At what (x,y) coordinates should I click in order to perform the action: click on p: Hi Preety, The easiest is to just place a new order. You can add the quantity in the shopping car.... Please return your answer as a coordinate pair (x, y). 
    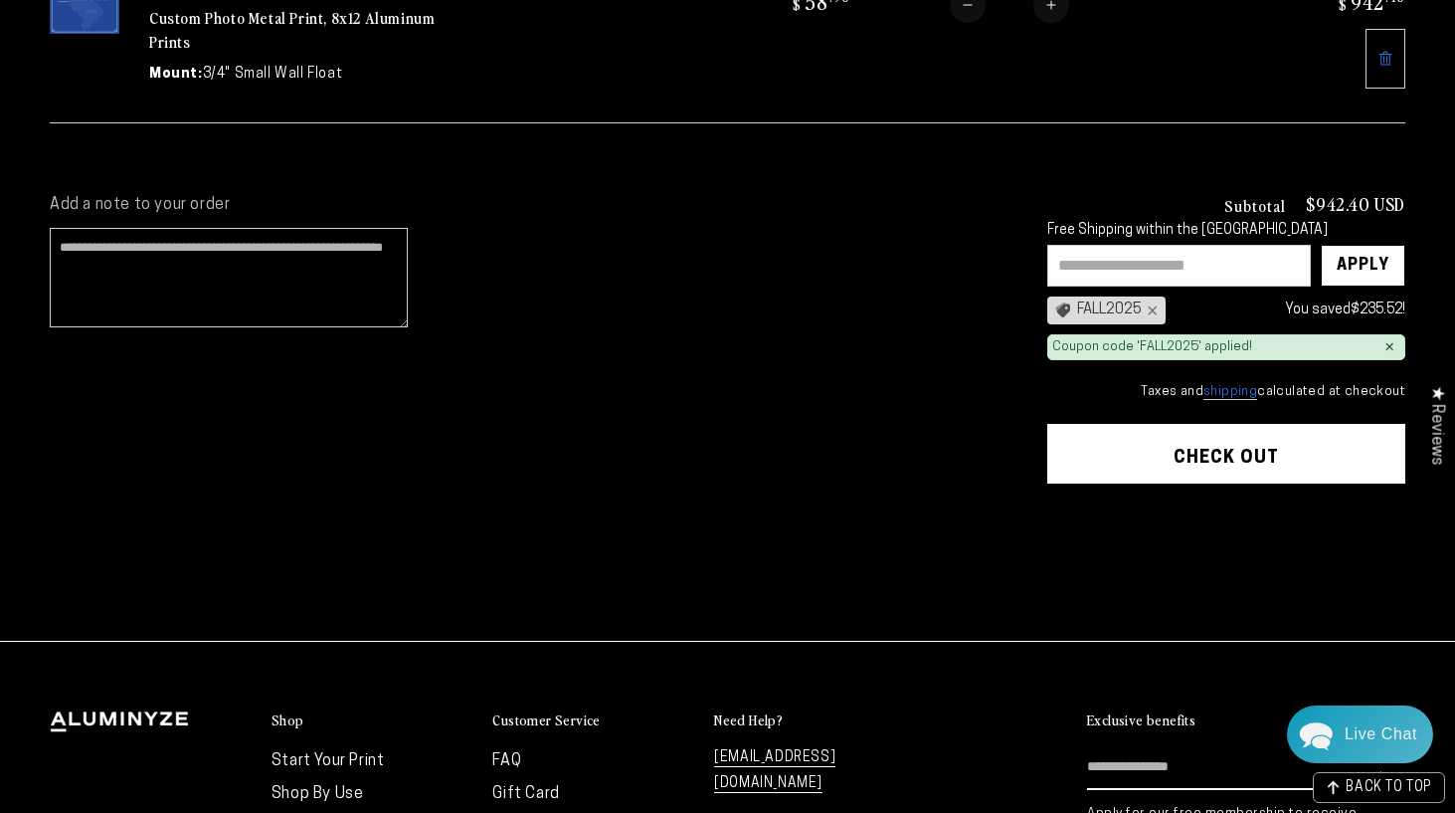
    Looking at the image, I should click on (230, 383).